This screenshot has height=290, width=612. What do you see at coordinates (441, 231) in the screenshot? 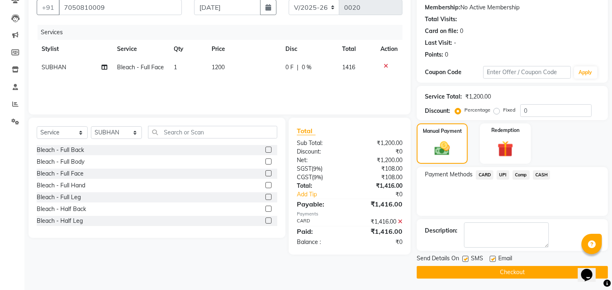
I see `div: Description:` at bounding box center [441, 231].